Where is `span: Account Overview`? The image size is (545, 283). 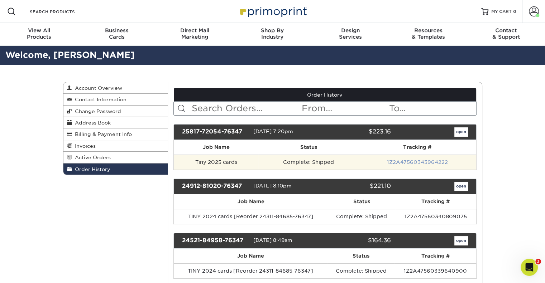 span: Account Overview is located at coordinates (97, 88).